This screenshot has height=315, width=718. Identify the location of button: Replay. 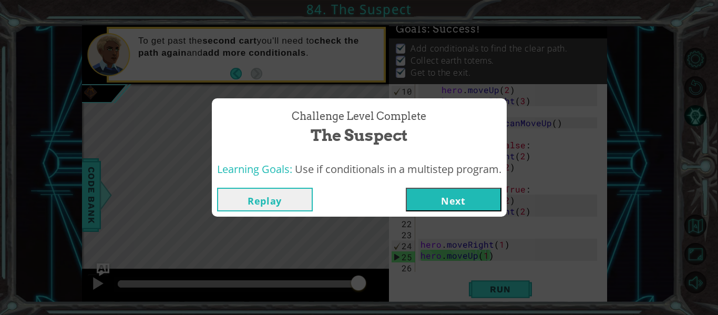
(265, 199).